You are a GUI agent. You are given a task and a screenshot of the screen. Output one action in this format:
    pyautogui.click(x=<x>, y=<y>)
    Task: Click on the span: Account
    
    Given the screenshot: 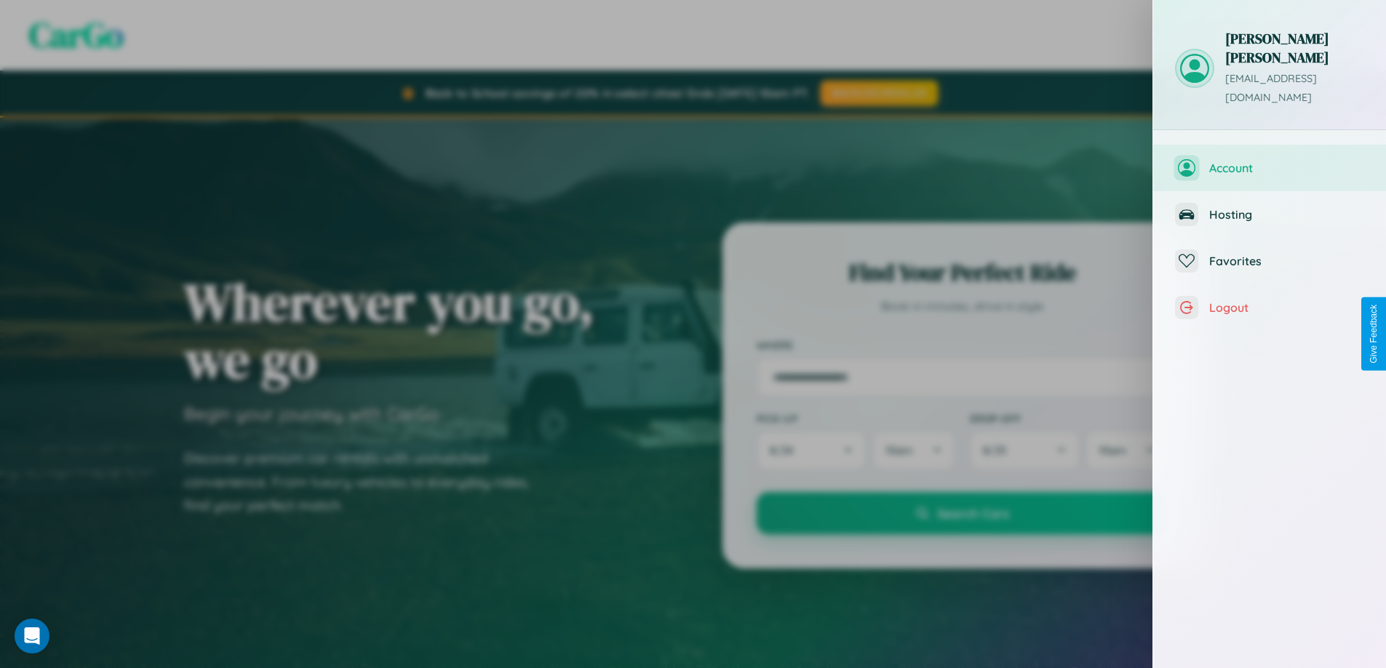 What is the action you would take?
    pyautogui.click(x=1286, y=168)
    